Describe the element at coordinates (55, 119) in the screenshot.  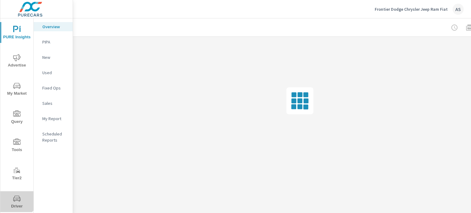
I see `p: My Report` at that location.